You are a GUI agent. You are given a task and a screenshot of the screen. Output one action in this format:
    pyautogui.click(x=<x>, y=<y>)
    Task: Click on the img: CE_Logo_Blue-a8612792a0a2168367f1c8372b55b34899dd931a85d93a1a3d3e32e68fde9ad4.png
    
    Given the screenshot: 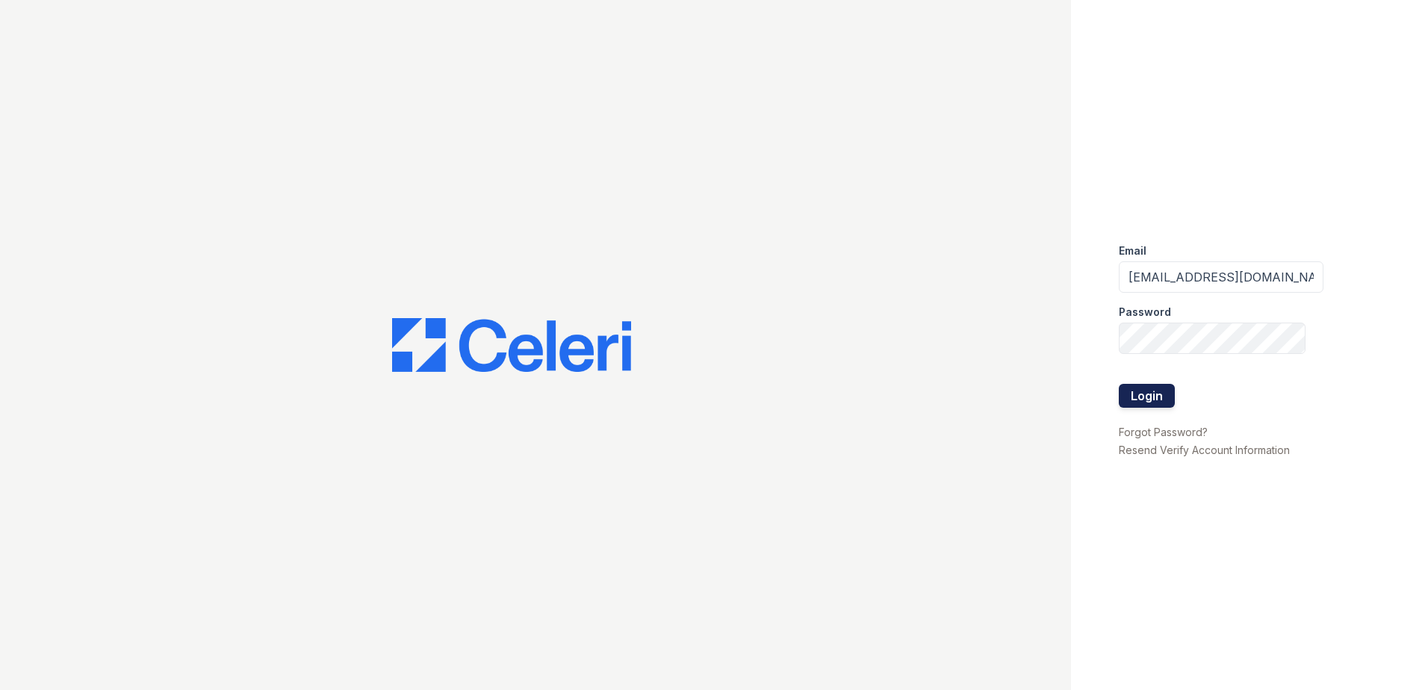 What is the action you would take?
    pyautogui.click(x=512, y=345)
    